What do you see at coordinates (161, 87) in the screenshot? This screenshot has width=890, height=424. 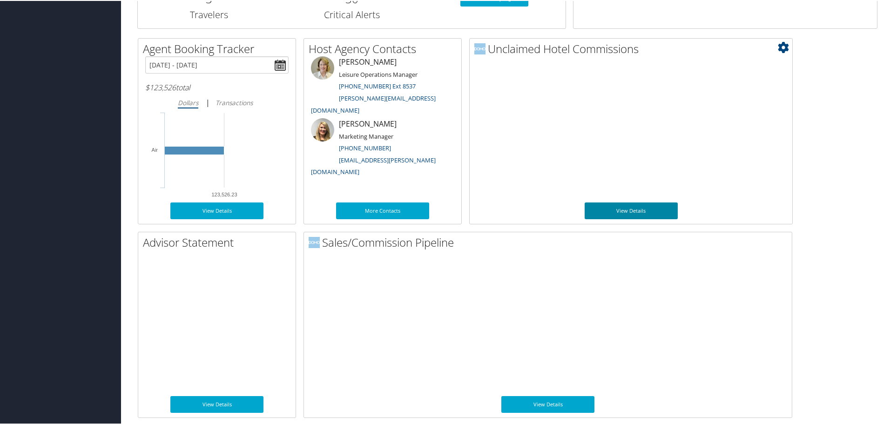 I see `span: $123,526` at bounding box center [161, 87].